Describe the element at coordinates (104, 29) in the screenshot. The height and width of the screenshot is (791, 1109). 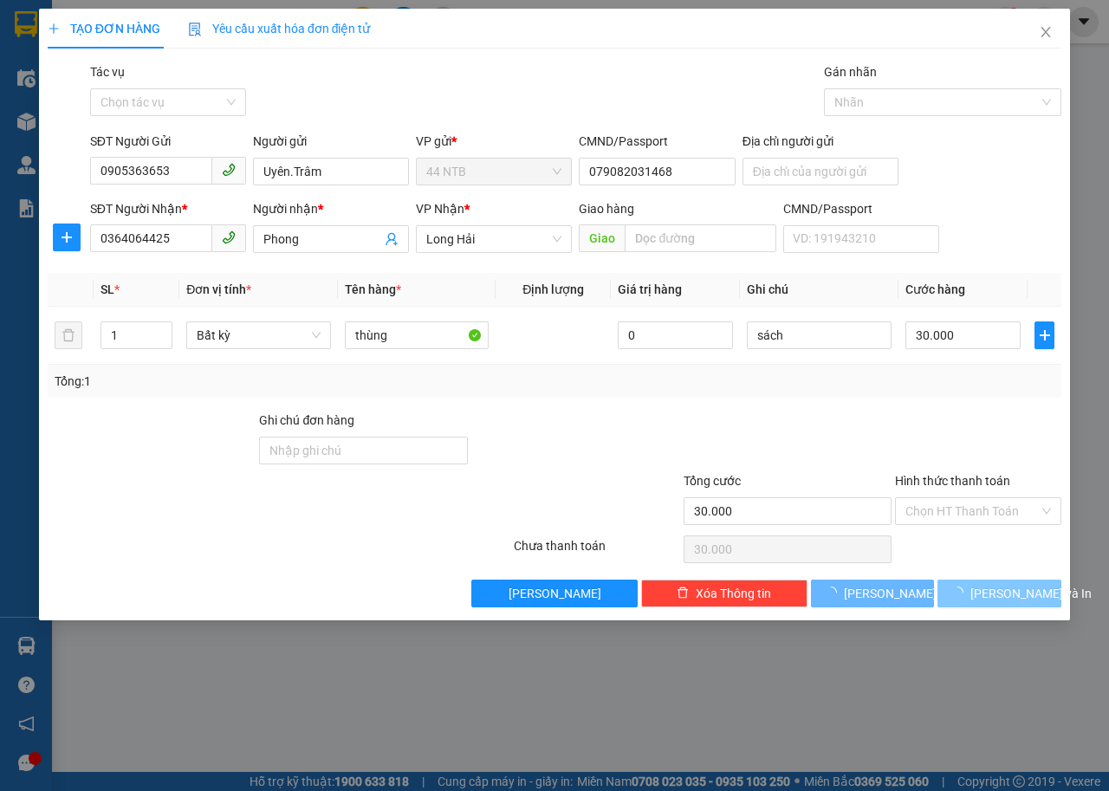
I see `span: TẠO ĐƠN HÀNG` at that location.